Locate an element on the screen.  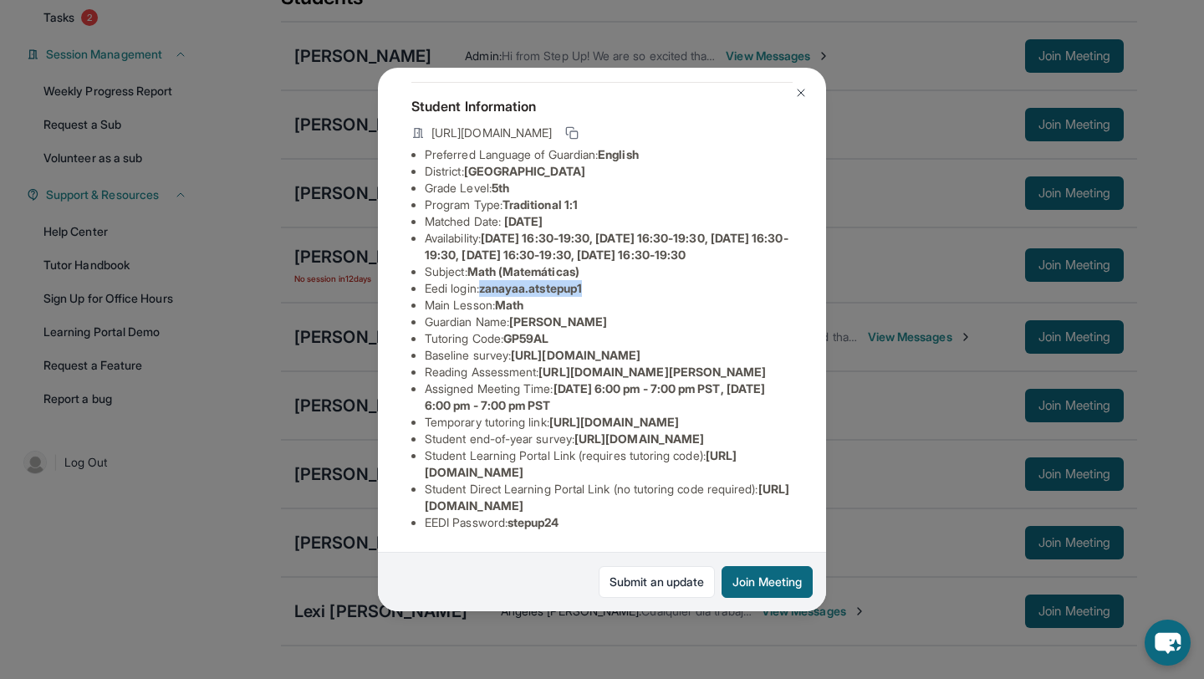
span: zanayaa.atstepup1 is located at coordinates (530, 288).